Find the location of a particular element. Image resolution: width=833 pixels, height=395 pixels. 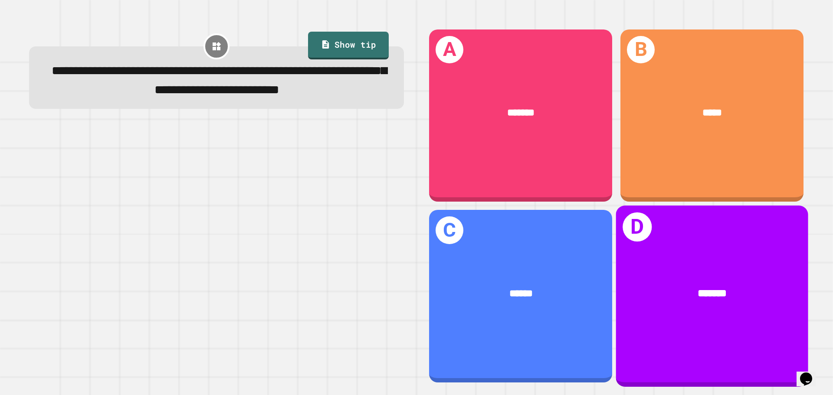

a: Show tip is located at coordinates (348, 46).